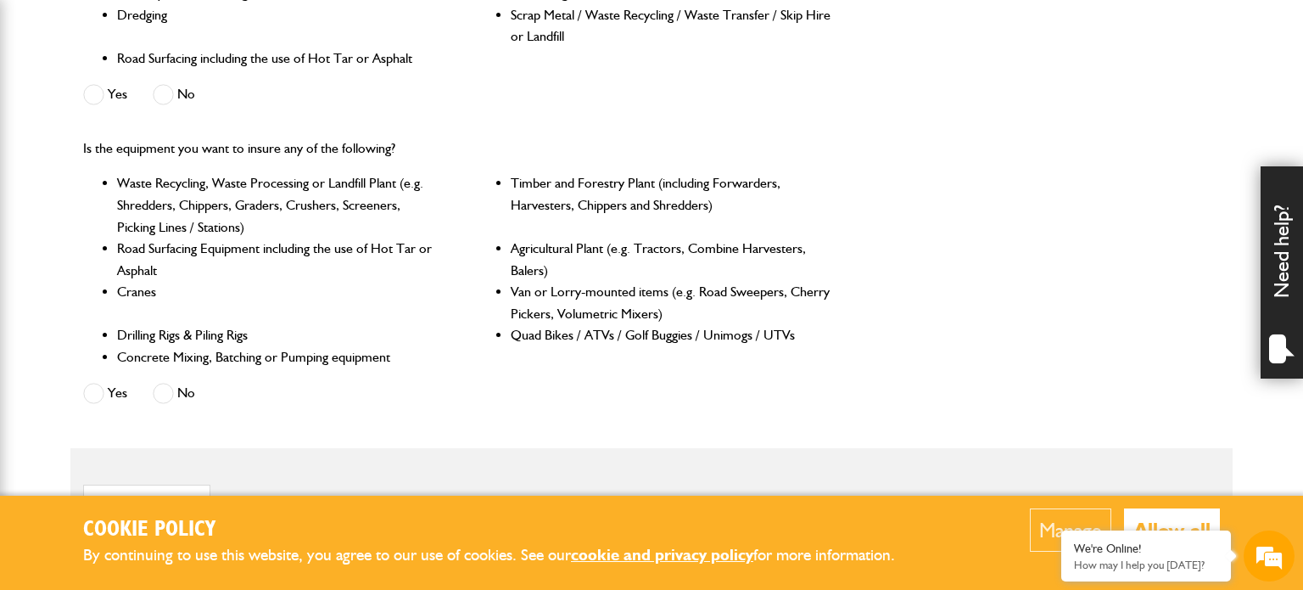 Image resolution: width=1303 pixels, height=590 pixels. Describe the element at coordinates (671, 259) in the screenshot. I see `li: Agricultural Plant (e.g. Tractors, Combine Harvesters, Balers)` at that location.